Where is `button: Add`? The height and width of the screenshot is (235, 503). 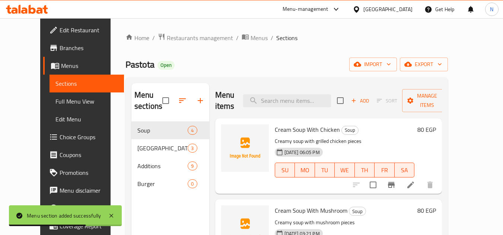 button: Add is located at coordinates (360, 101).